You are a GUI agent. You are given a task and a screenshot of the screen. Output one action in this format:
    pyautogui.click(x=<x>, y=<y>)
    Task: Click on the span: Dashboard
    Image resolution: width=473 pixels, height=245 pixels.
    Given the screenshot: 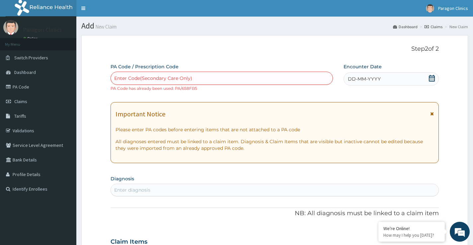 What is the action you would take?
    pyautogui.click(x=25, y=72)
    